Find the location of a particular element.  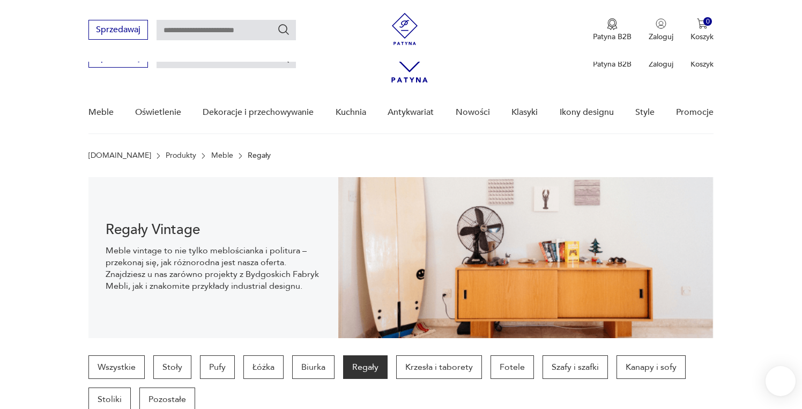

a: Fotele is located at coordinates (512, 367).